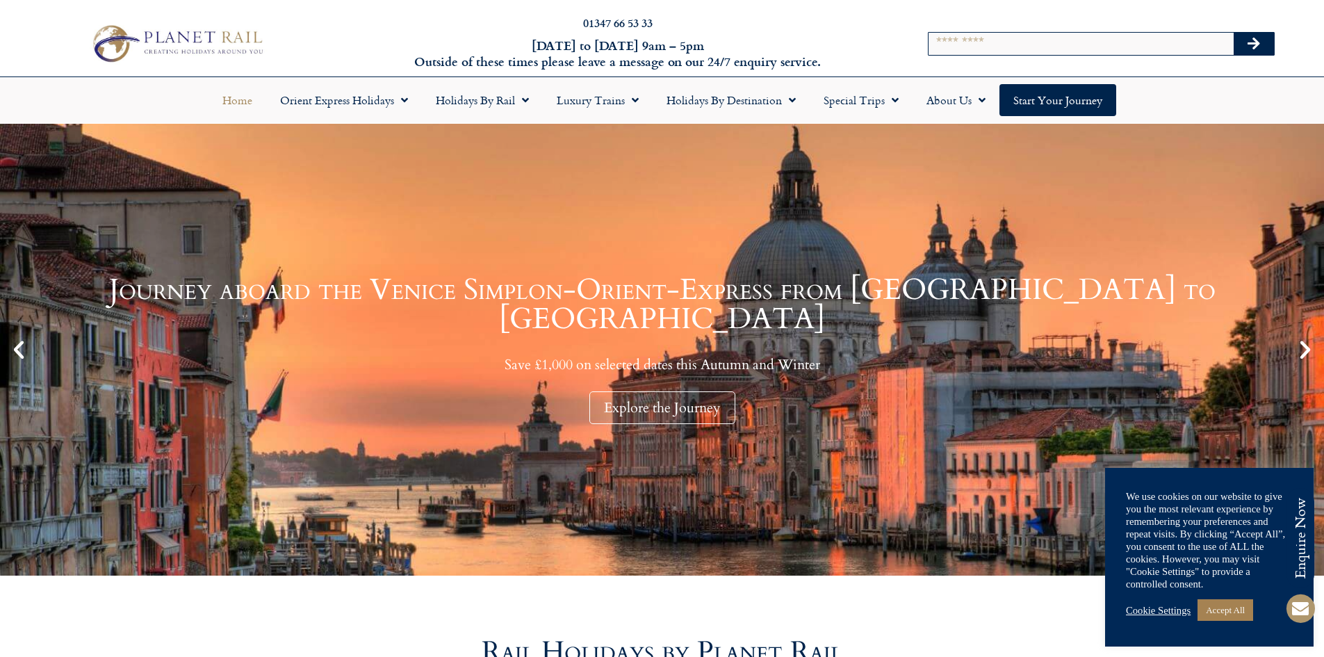  I want to click on a: Luxury Trains, so click(598, 100).